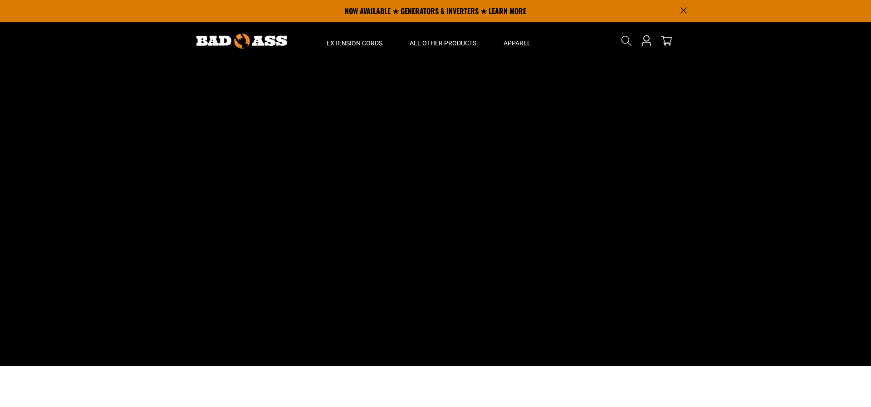 Image resolution: width=871 pixels, height=407 pixels. I want to click on span: All Other Products, so click(443, 43).